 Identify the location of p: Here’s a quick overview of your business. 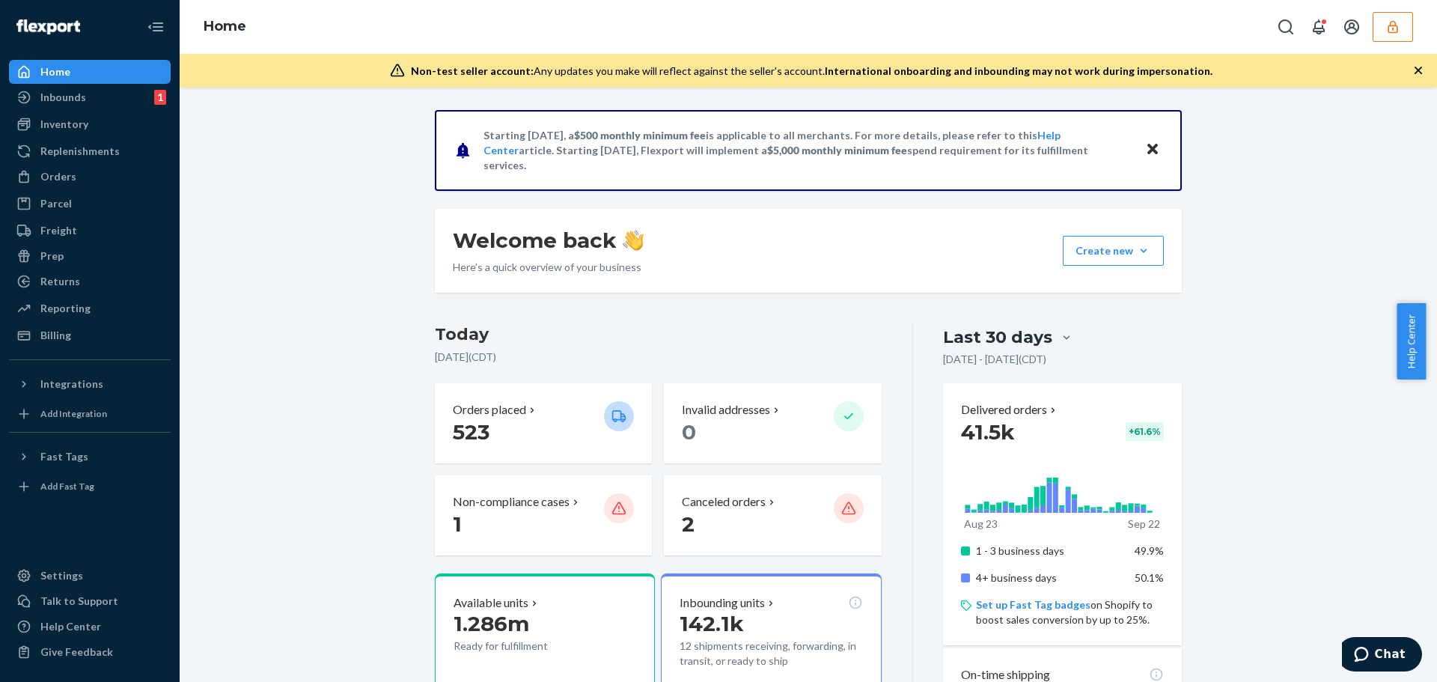
(548, 267).